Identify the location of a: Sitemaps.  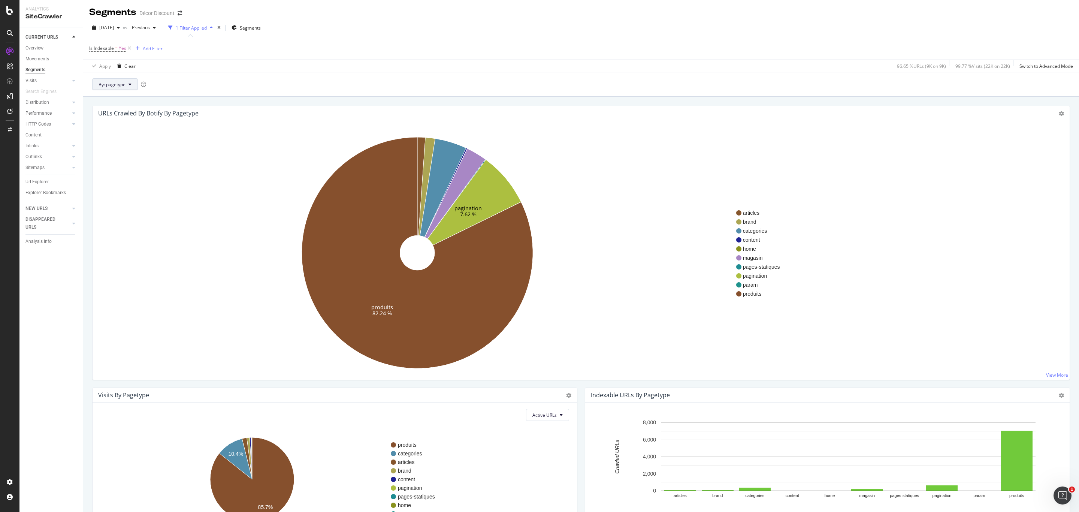
(48, 167).